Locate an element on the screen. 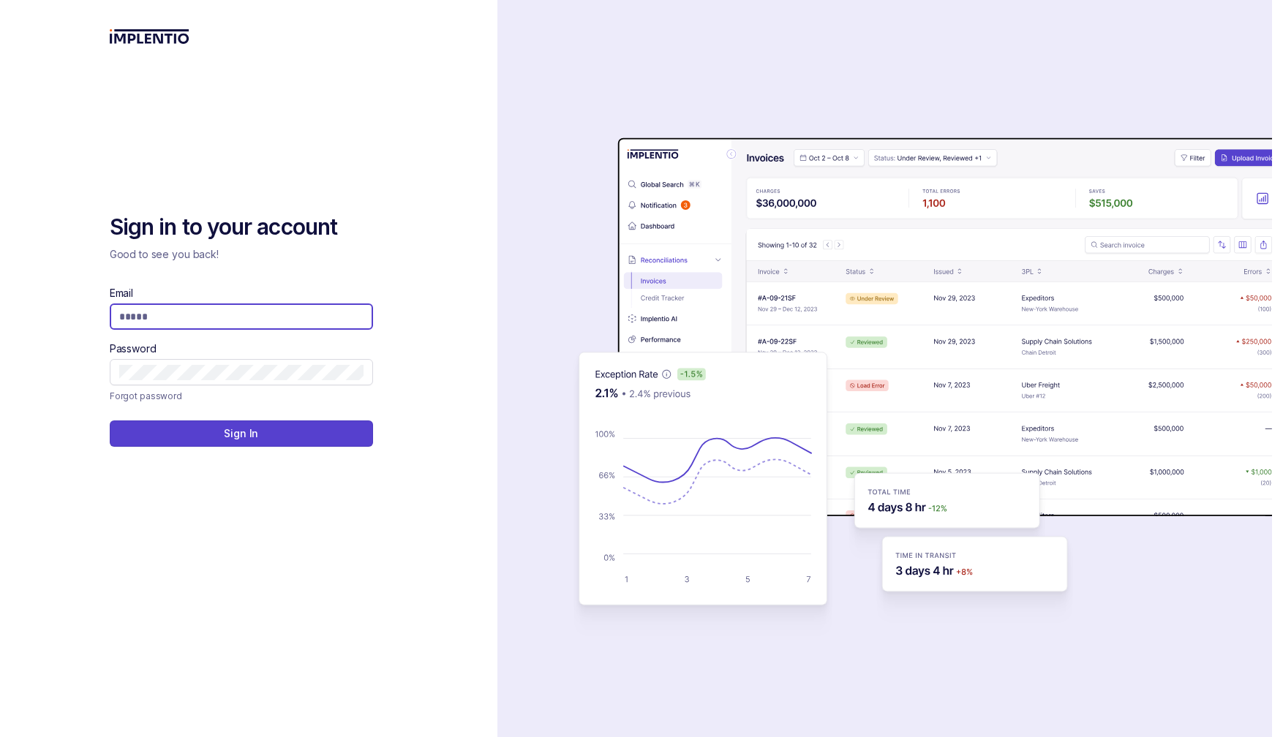 This screenshot has width=1283, height=737. img: logo is located at coordinates (149, 37).